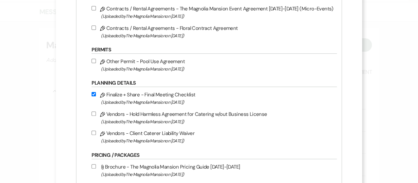  What do you see at coordinates (212, 118) in the screenshot?
I see `label: Vendors - Hold Harmless Agreement for Catering w/out Business License` at bounding box center [212, 118].